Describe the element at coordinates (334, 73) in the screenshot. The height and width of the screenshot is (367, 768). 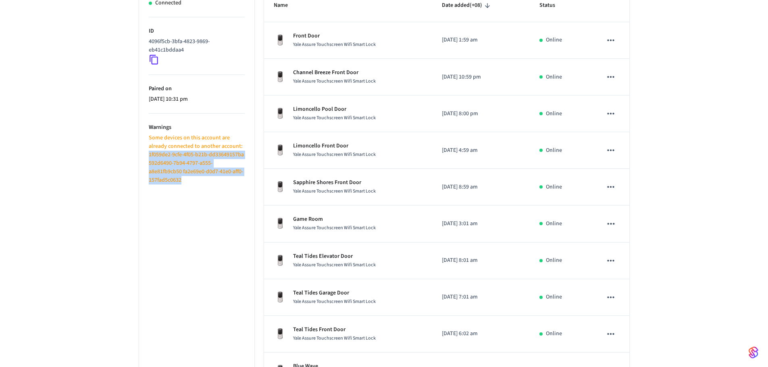
I see `p: Channel Breeze Front Door` at that location.